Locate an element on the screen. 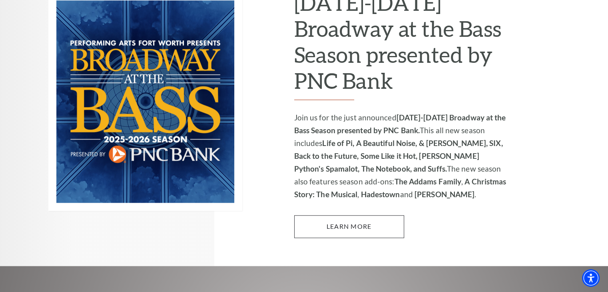  div: Accessibility Menu is located at coordinates (590, 278).